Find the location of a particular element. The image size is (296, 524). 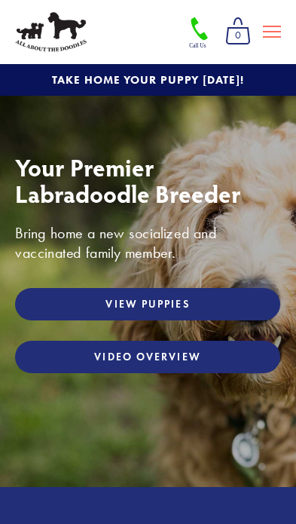

img: All About The Doodles is located at coordinates (50, 32).